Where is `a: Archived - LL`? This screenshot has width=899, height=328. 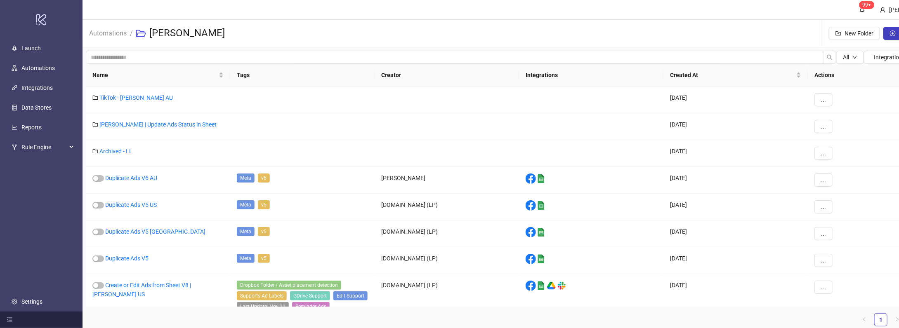
a: Archived - LL is located at coordinates (116, 151).